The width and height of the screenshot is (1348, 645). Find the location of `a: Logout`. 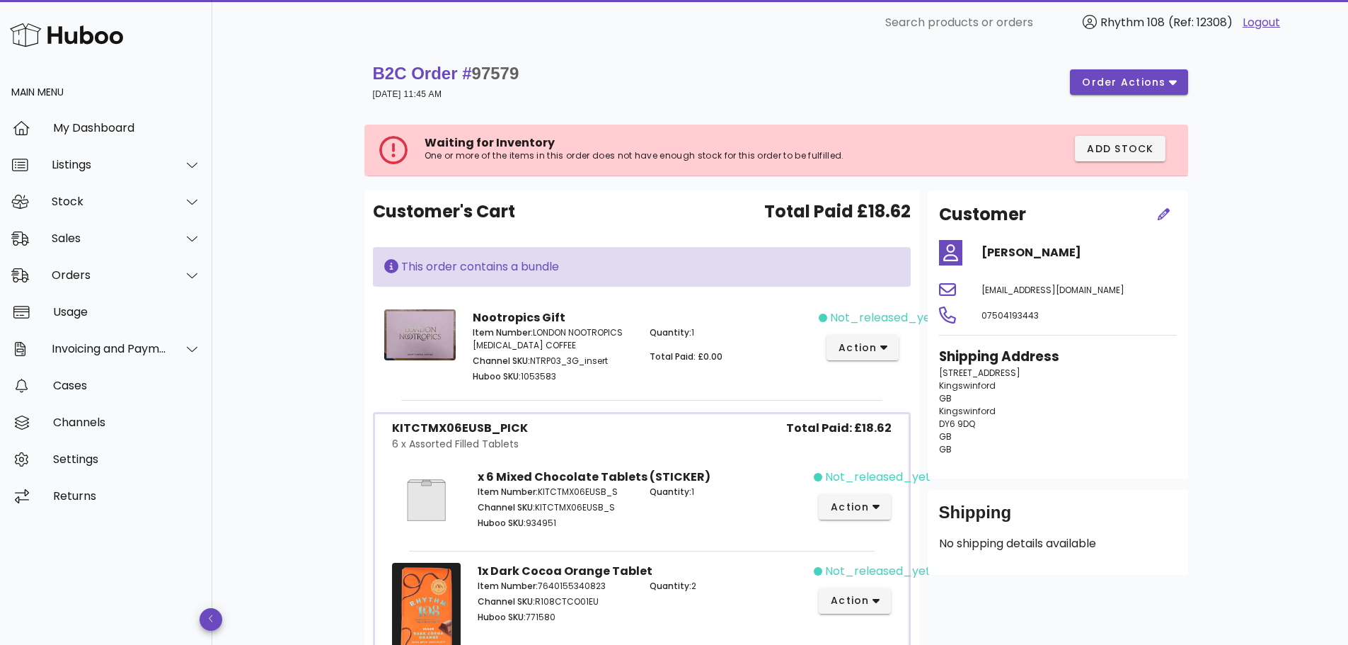

a: Logout is located at coordinates (1261, 23).